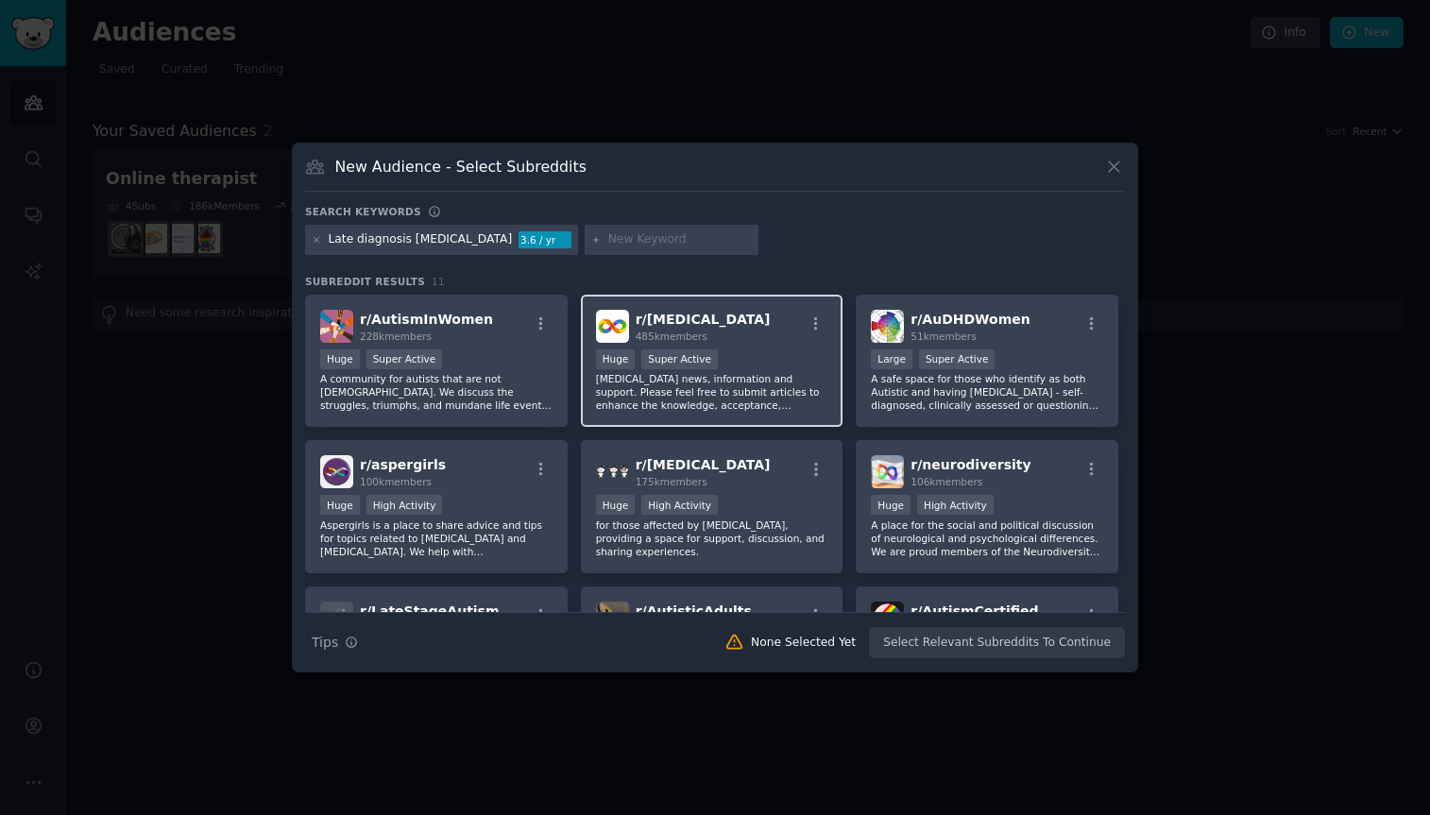 The width and height of the screenshot is (1430, 815). I want to click on img: AuDHDWomen, so click(887, 326).